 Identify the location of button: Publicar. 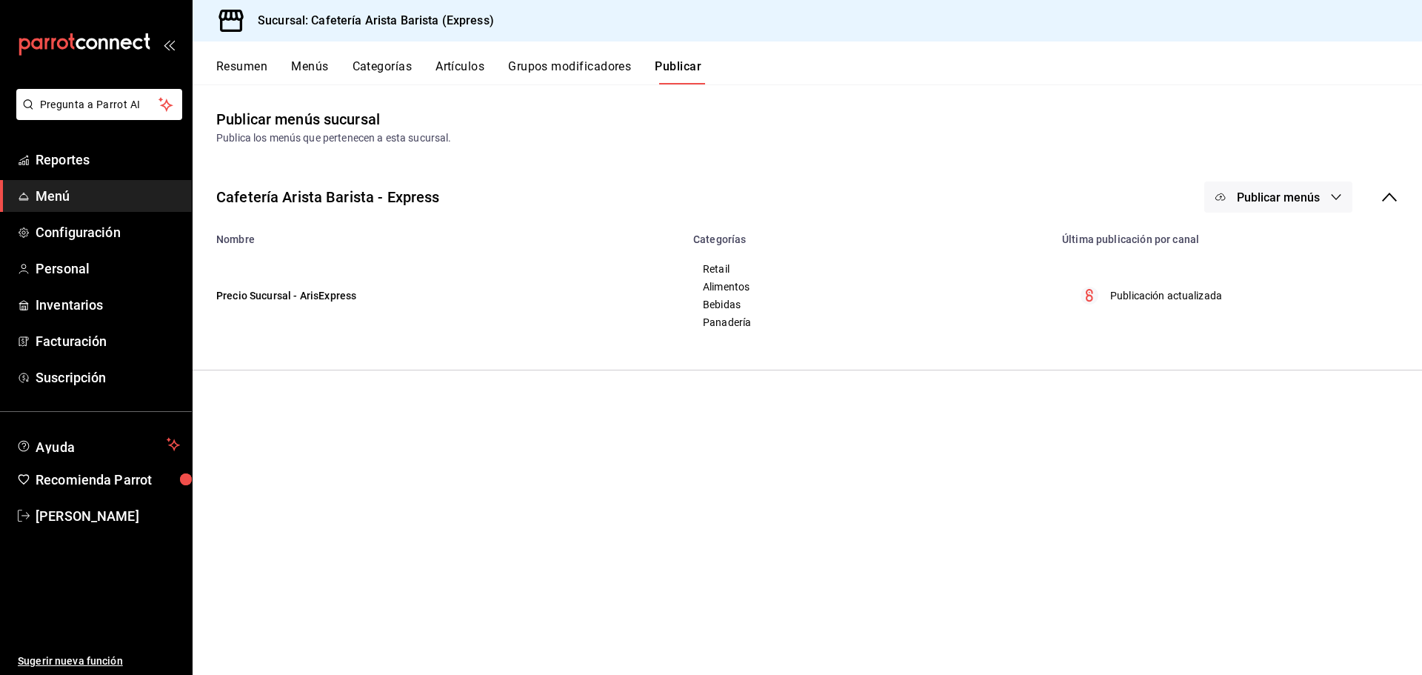
(678, 72).